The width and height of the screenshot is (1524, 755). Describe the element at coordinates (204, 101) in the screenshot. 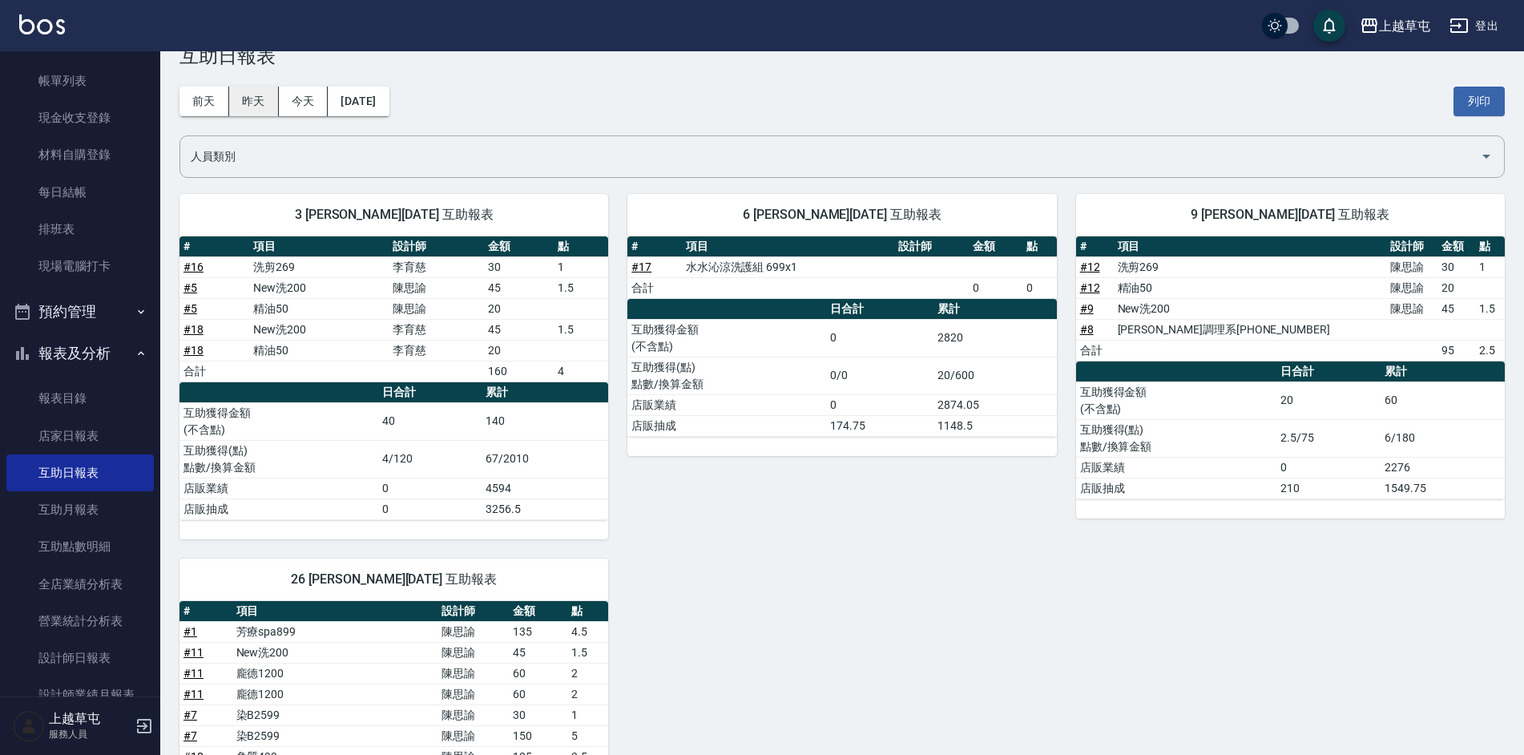

I see `button: 前天` at that location.